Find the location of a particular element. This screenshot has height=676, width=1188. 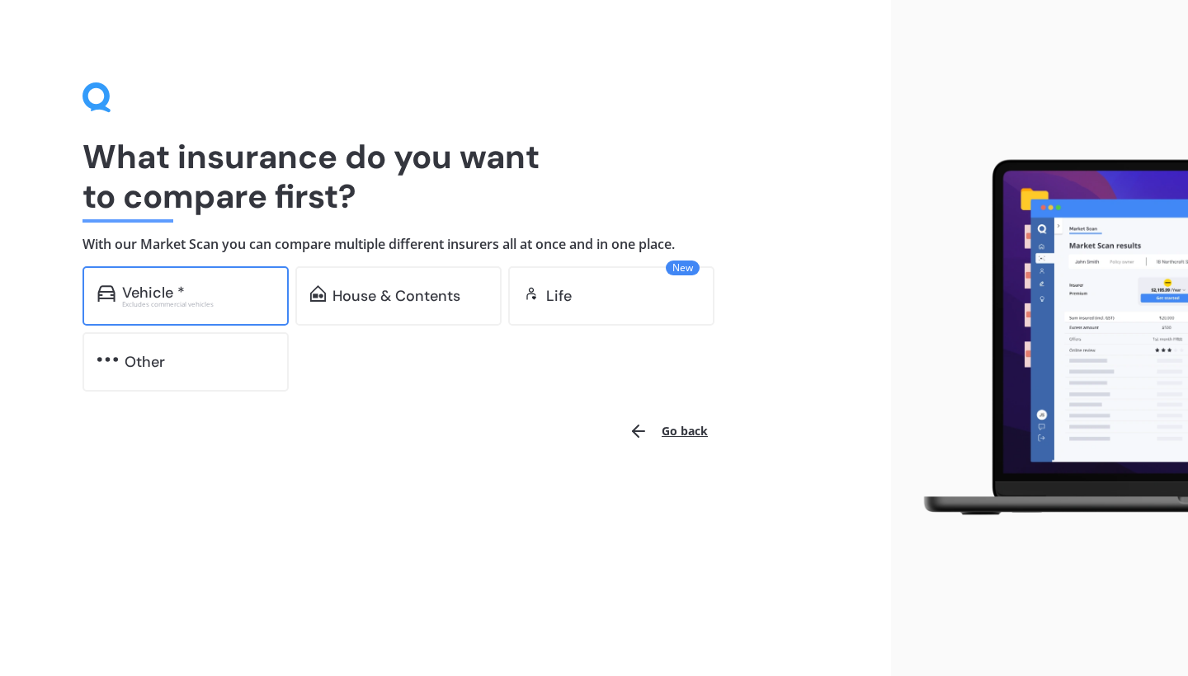

img: life.f720d6a2d7cdcd3ad642.svg is located at coordinates (531, 294).